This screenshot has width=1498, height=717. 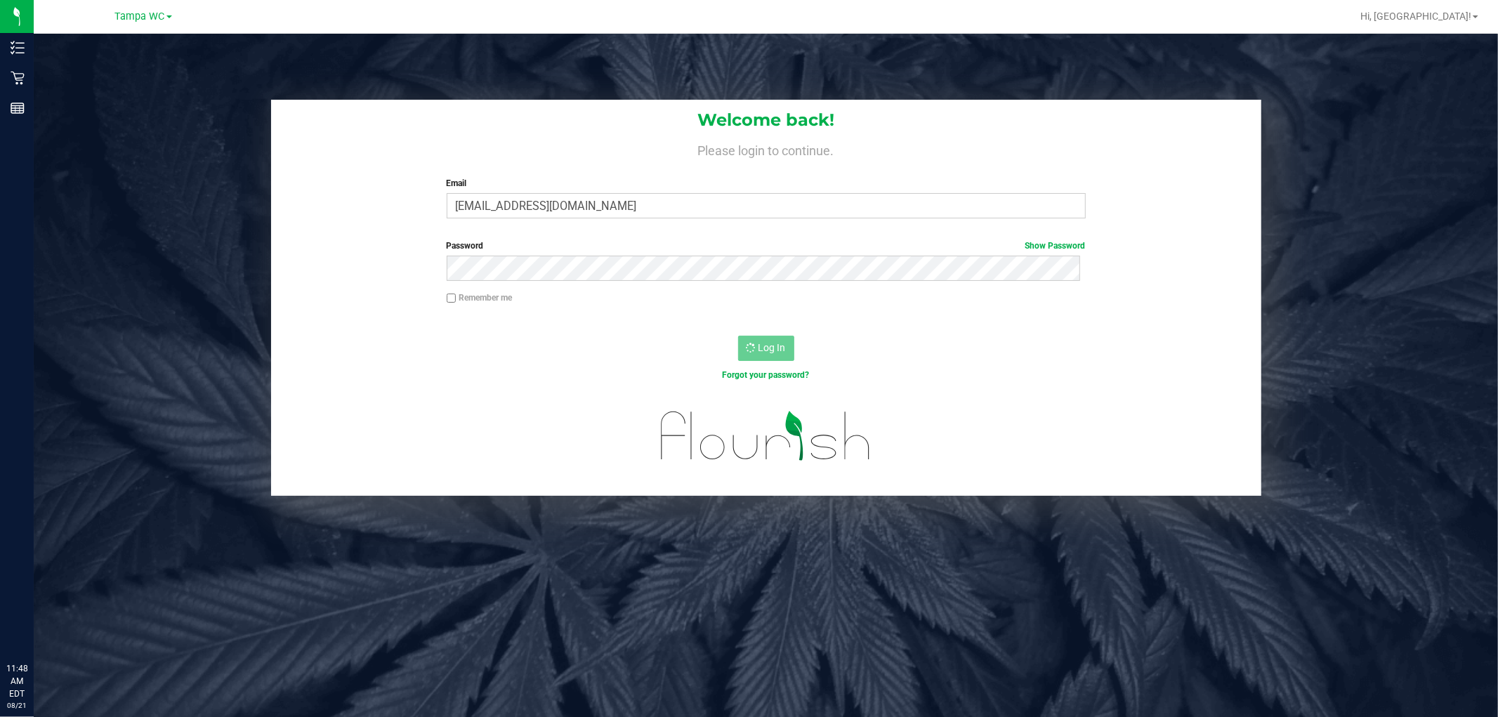 What do you see at coordinates (766, 149) in the screenshot?
I see `h4: Please login to continue.` at bounding box center [766, 149].